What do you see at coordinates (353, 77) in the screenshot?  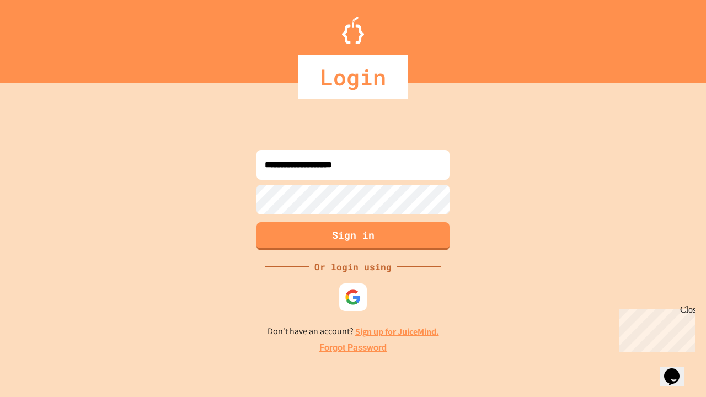 I see `div: Login` at bounding box center [353, 77].